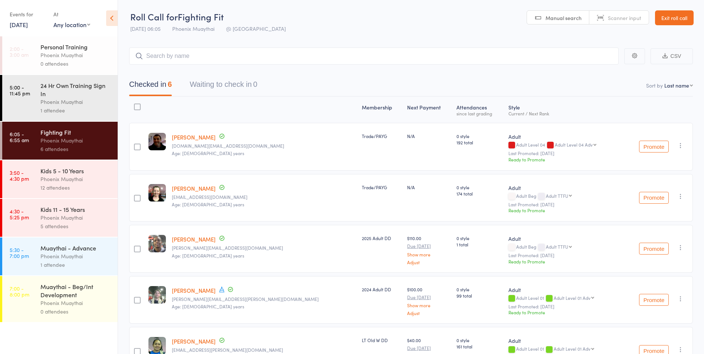 The image size is (704, 354). I want to click on div: $100.00, so click(429, 301).